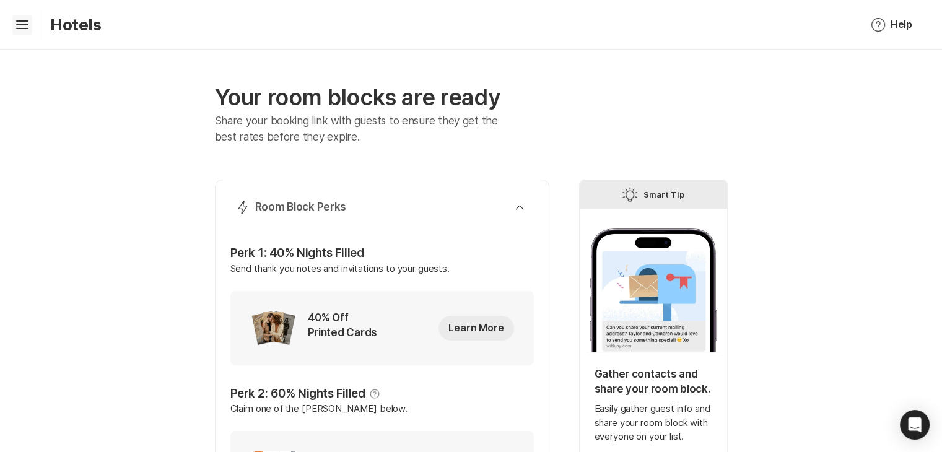 This screenshot has height=452, width=942. I want to click on p: Smart Tip, so click(664, 195).